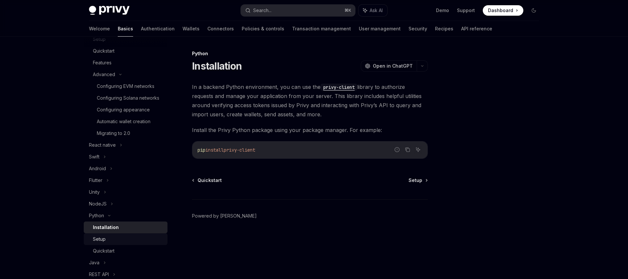 This screenshot has width=628, height=279. Describe the element at coordinates (500, 10) in the screenshot. I see `span: Dashboard` at that location.